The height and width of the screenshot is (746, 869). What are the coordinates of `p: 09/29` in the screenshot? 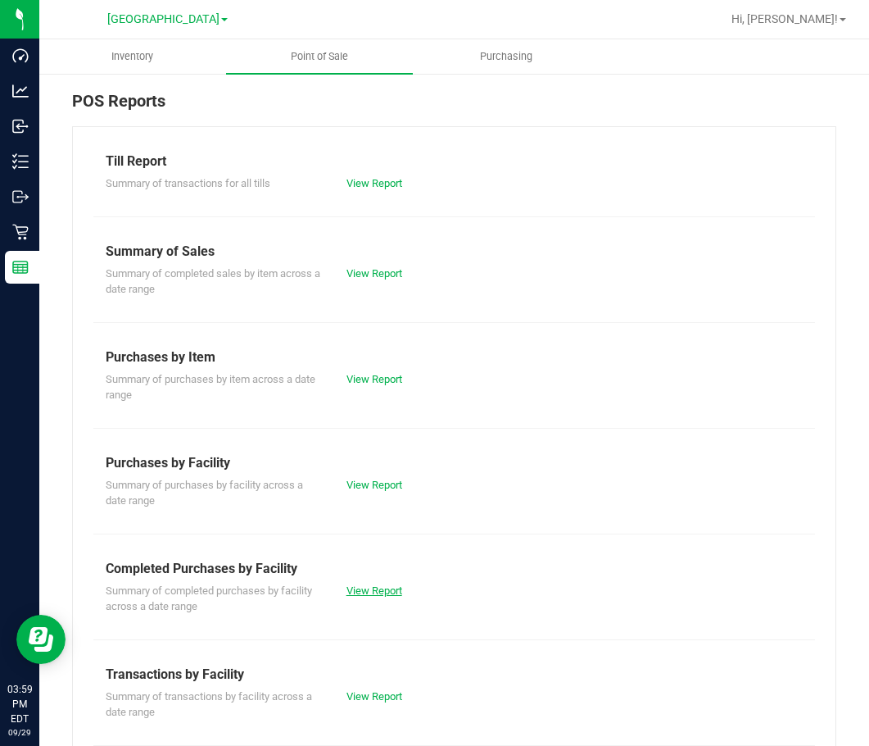 It's located at (20, 732).